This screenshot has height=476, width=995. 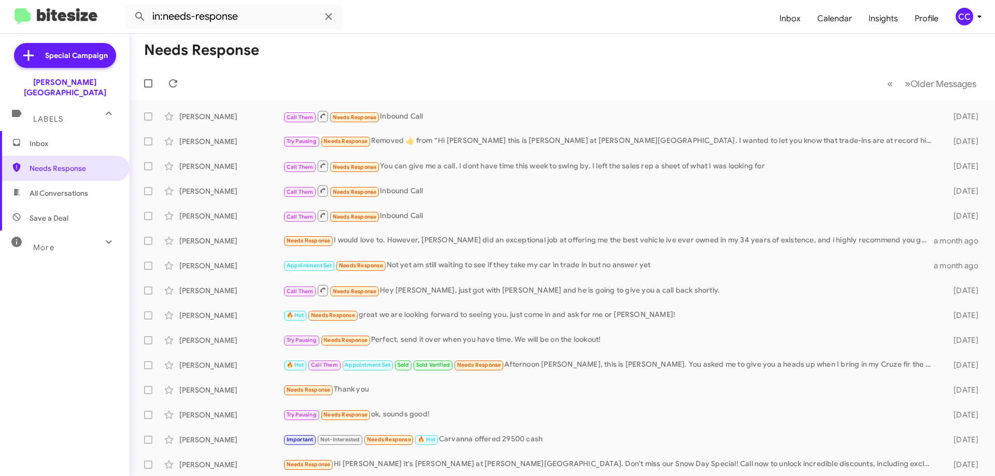 What do you see at coordinates (59, 193) in the screenshot?
I see `span: All Conversations` at bounding box center [59, 193].